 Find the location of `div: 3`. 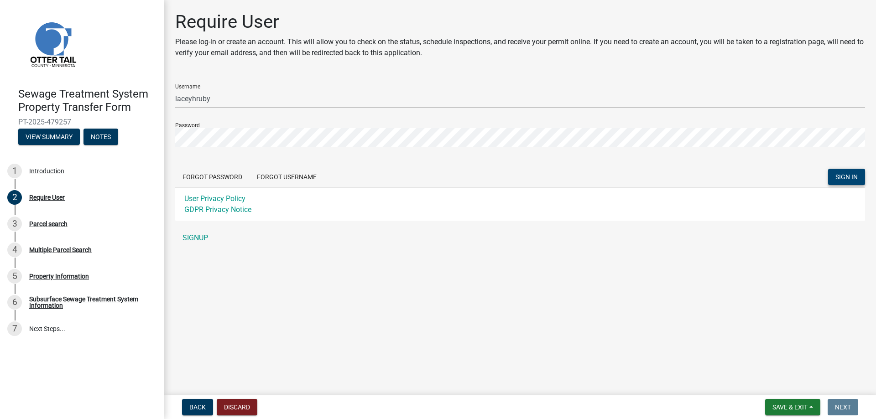

div: 3 is located at coordinates (15, 224).